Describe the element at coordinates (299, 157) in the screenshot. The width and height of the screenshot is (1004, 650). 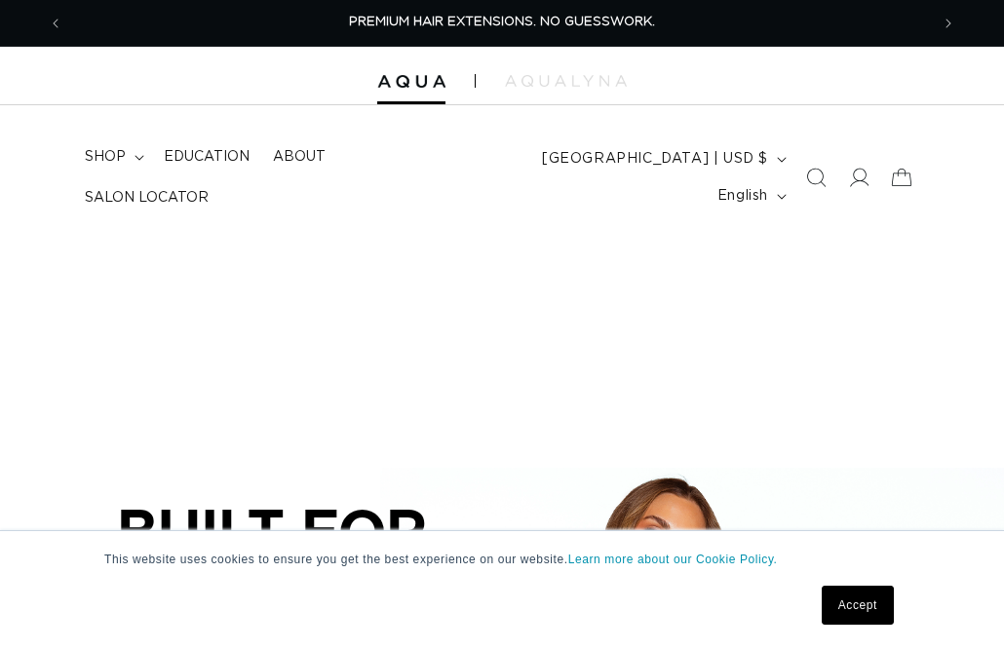
I see `span: About` at that location.